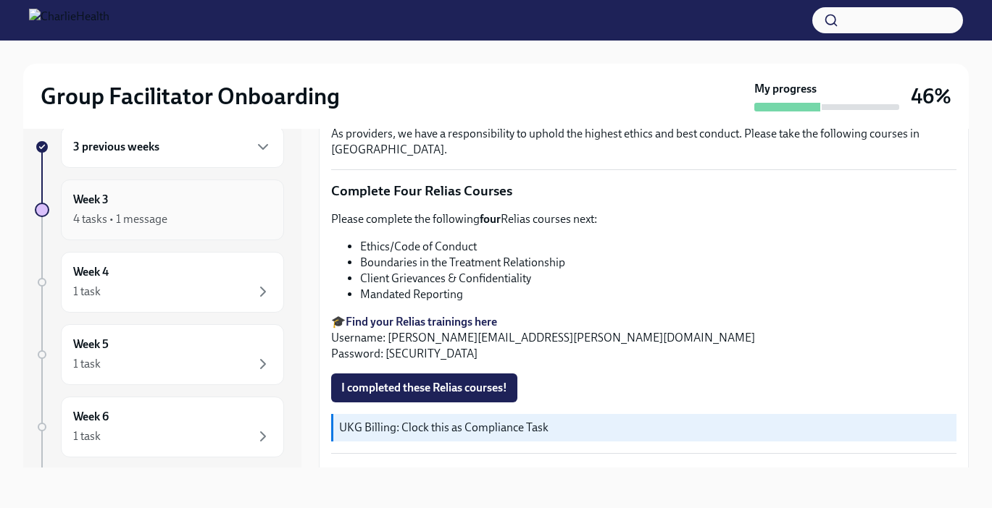 The height and width of the screenshot is (508, 992). What do you see at coordinates (658, 247) in the screenshot?
I see `li: Ethics/Code of Conduct` at bounding box center [658, 247].